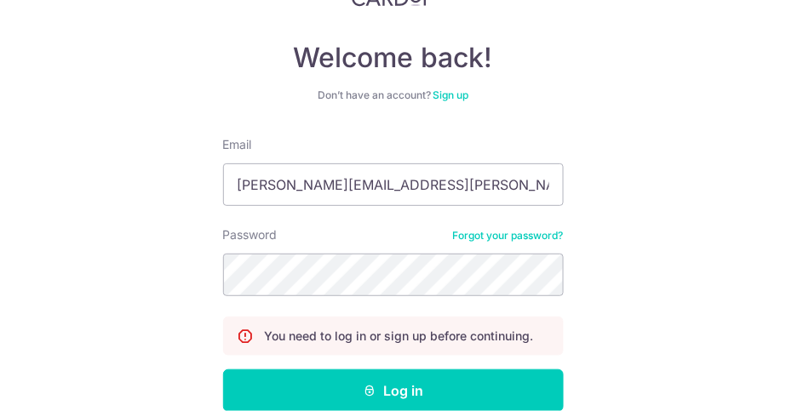  I want to click on label: Password, so click(250, 235).